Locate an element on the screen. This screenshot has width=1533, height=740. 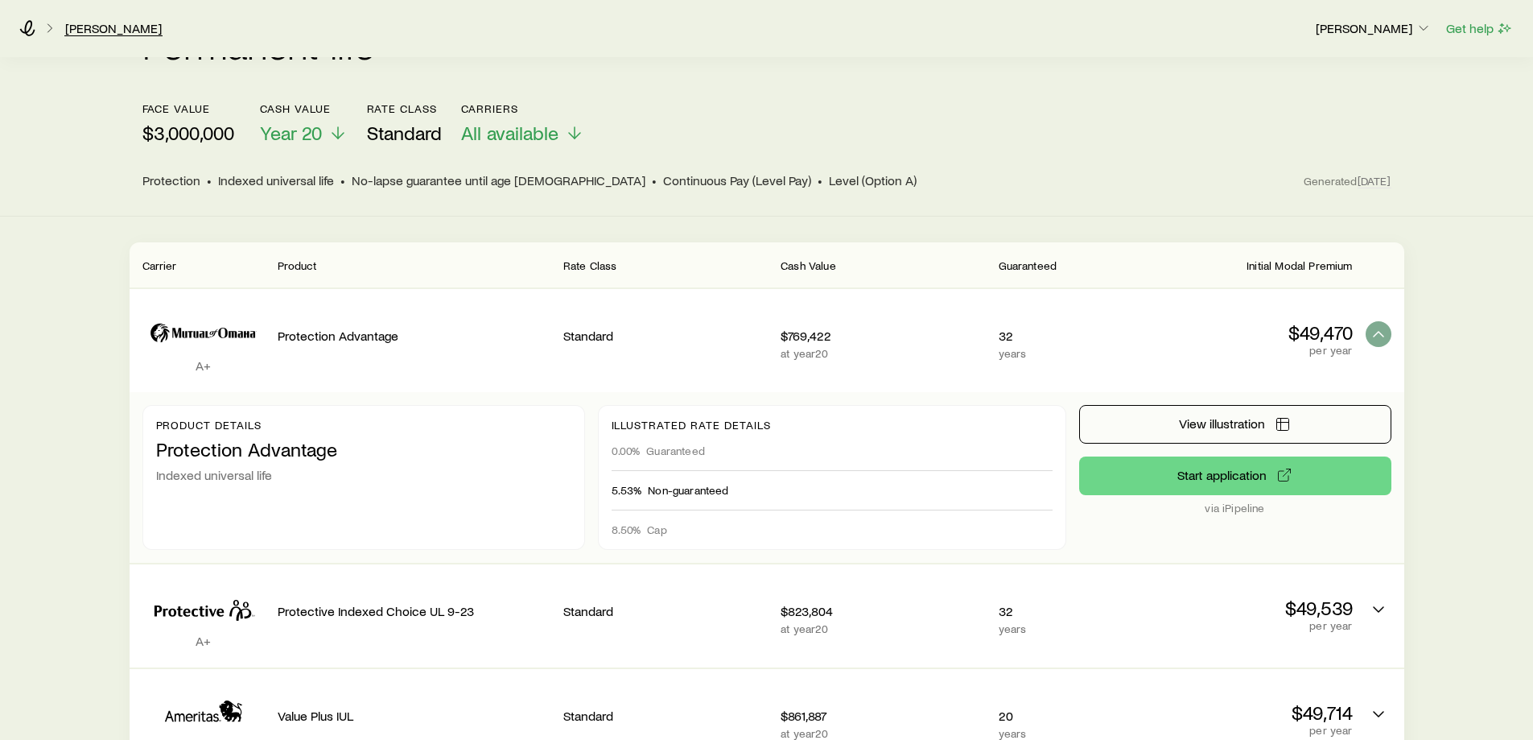
button: Get help is located at coordinates (1479, 28).